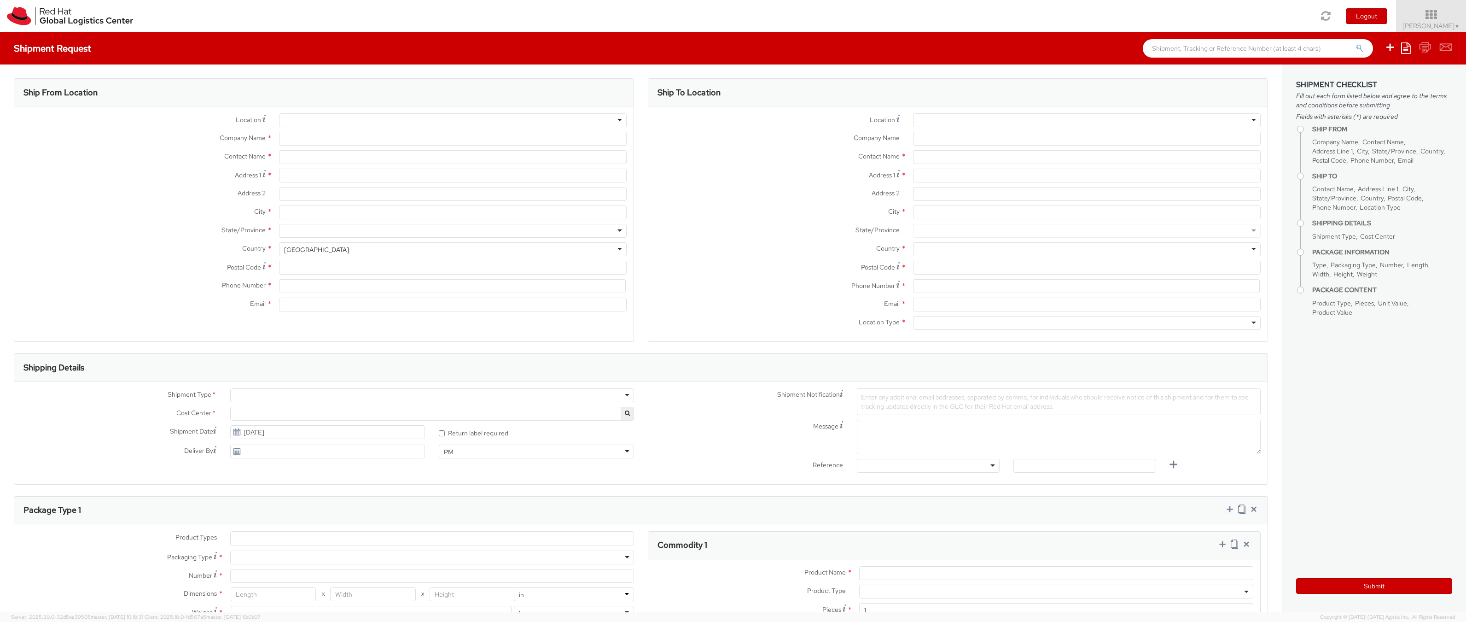 The height and width of the screenshot is (622, 1466). I want to click on span: Height, so click(1343, 274).